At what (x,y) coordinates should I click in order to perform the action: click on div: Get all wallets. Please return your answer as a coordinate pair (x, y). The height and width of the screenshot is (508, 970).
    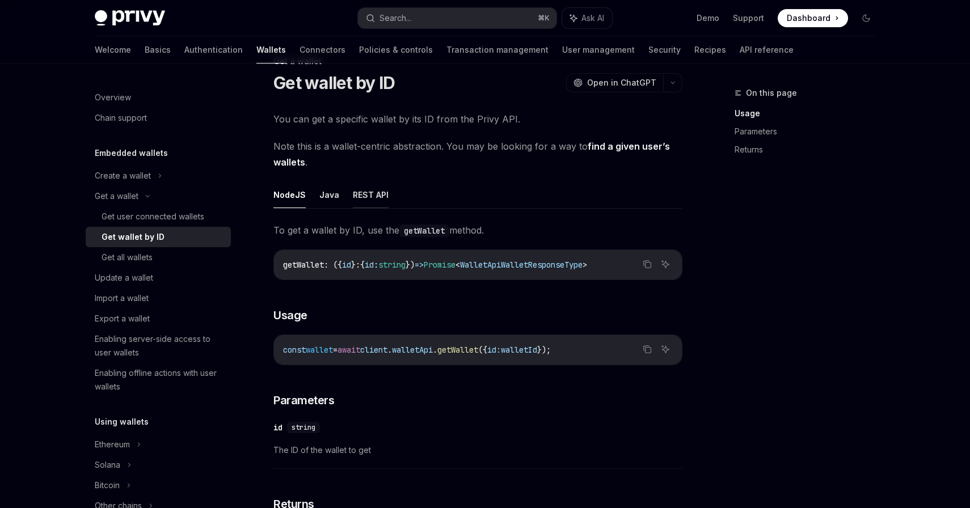
    Looking at the image, I should click on (127, 258).